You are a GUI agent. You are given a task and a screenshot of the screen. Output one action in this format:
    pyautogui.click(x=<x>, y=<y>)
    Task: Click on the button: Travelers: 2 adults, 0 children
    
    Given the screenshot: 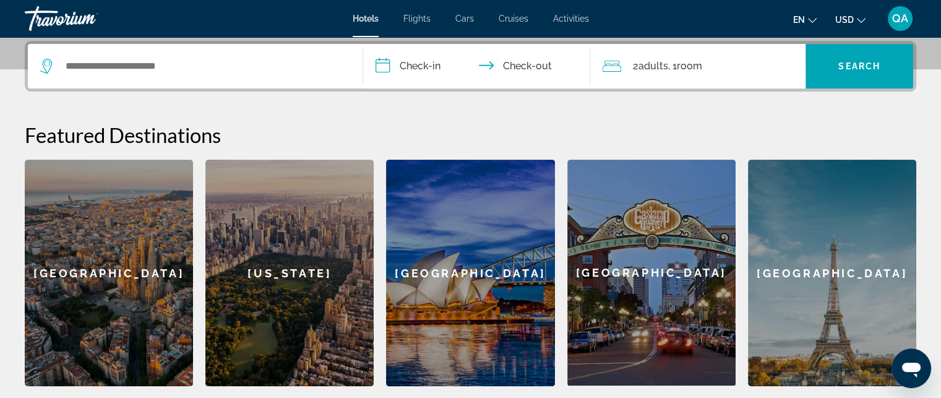 What is the action you would take?
    pyautogui.click(x=698, y=66)
    